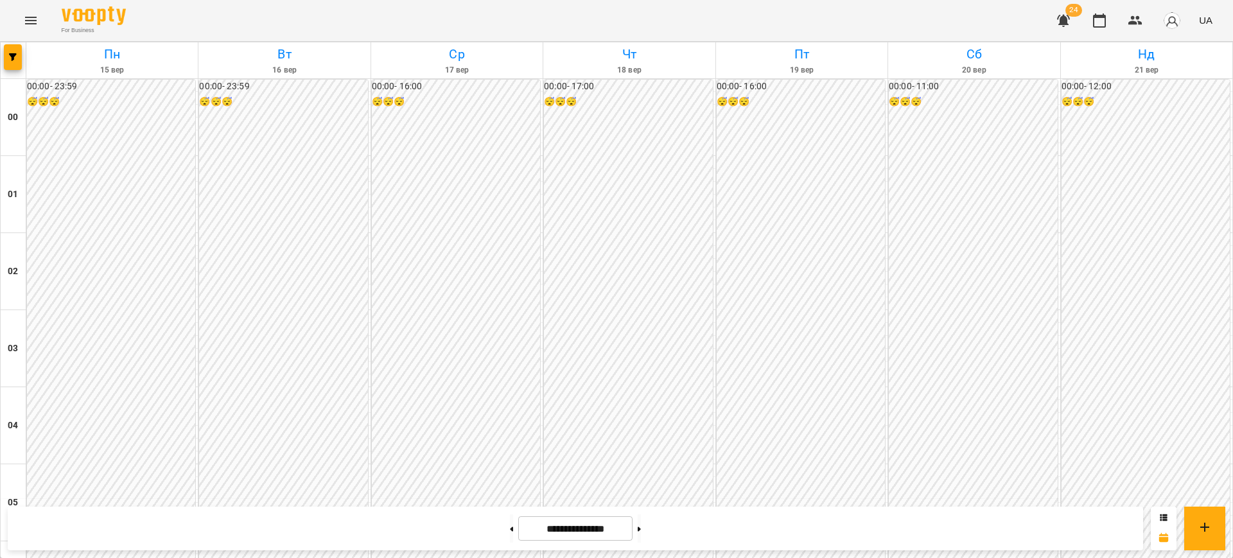 This screenshot has width=1233, height=558. What do you see at coordinates (1073, 10) in the screenshot?
I see `span: 24` at bounding box center [1073, 10].